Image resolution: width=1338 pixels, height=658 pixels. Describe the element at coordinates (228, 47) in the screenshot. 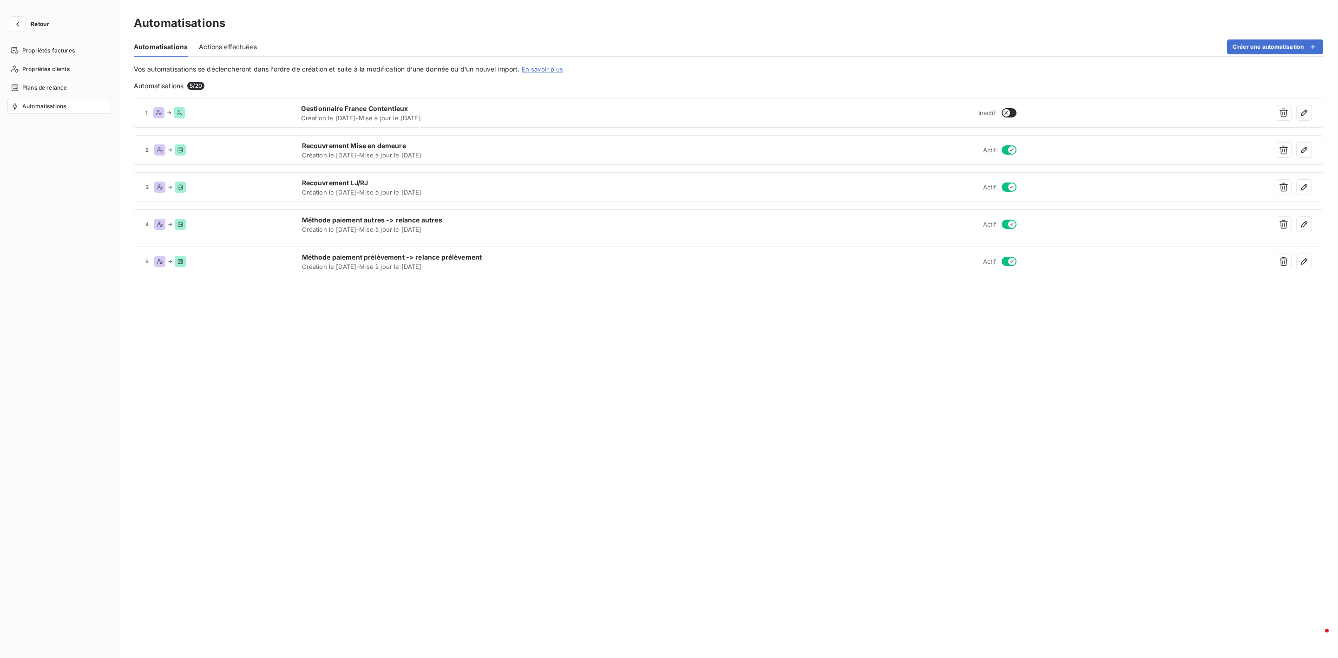

I see `span: Actions effectuées` at that location.